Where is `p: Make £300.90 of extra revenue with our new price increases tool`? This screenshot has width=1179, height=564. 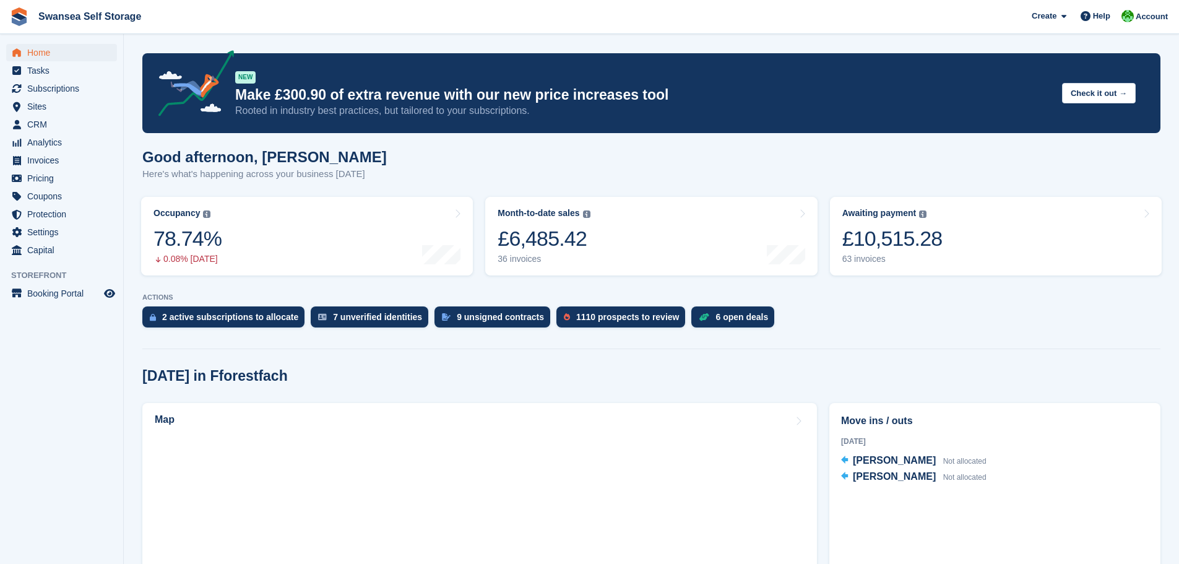
p: Make £300.90 of extra revenue with our new price increases tool is located at coordinates (644, 95).